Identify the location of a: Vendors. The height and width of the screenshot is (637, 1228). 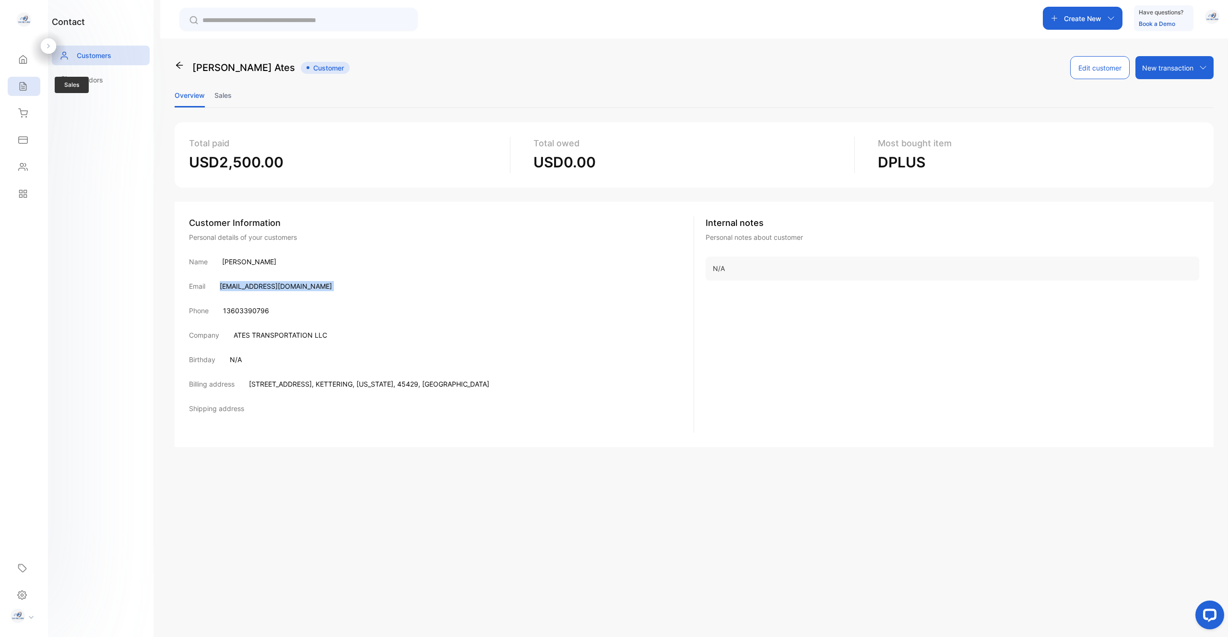
(101, 80).